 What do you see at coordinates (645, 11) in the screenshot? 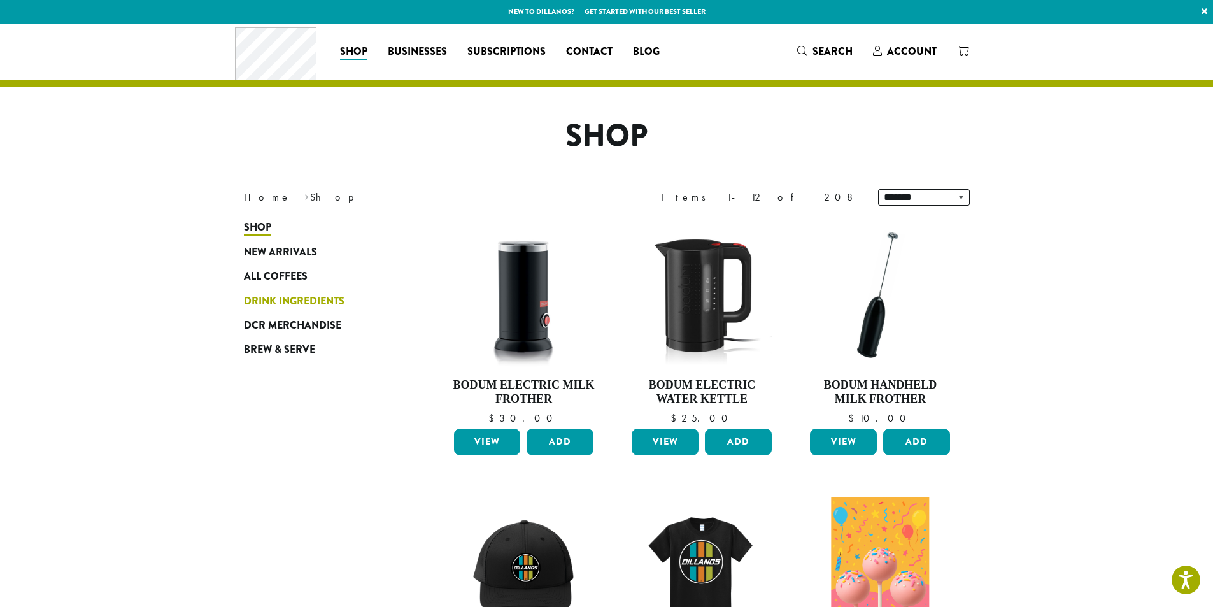
I see `a: Get started with our best seller` at bounding box center [645, 11].